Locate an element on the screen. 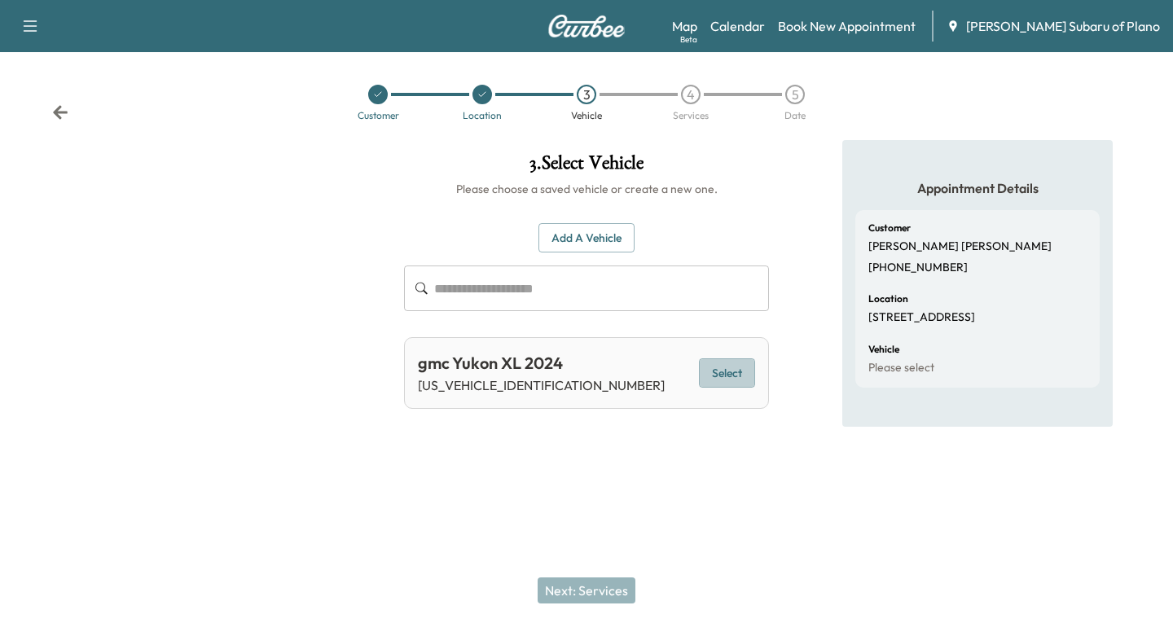 The width and height of the screenshot is (1173, 623). h6: Customer is located at coordinates (890, 228).